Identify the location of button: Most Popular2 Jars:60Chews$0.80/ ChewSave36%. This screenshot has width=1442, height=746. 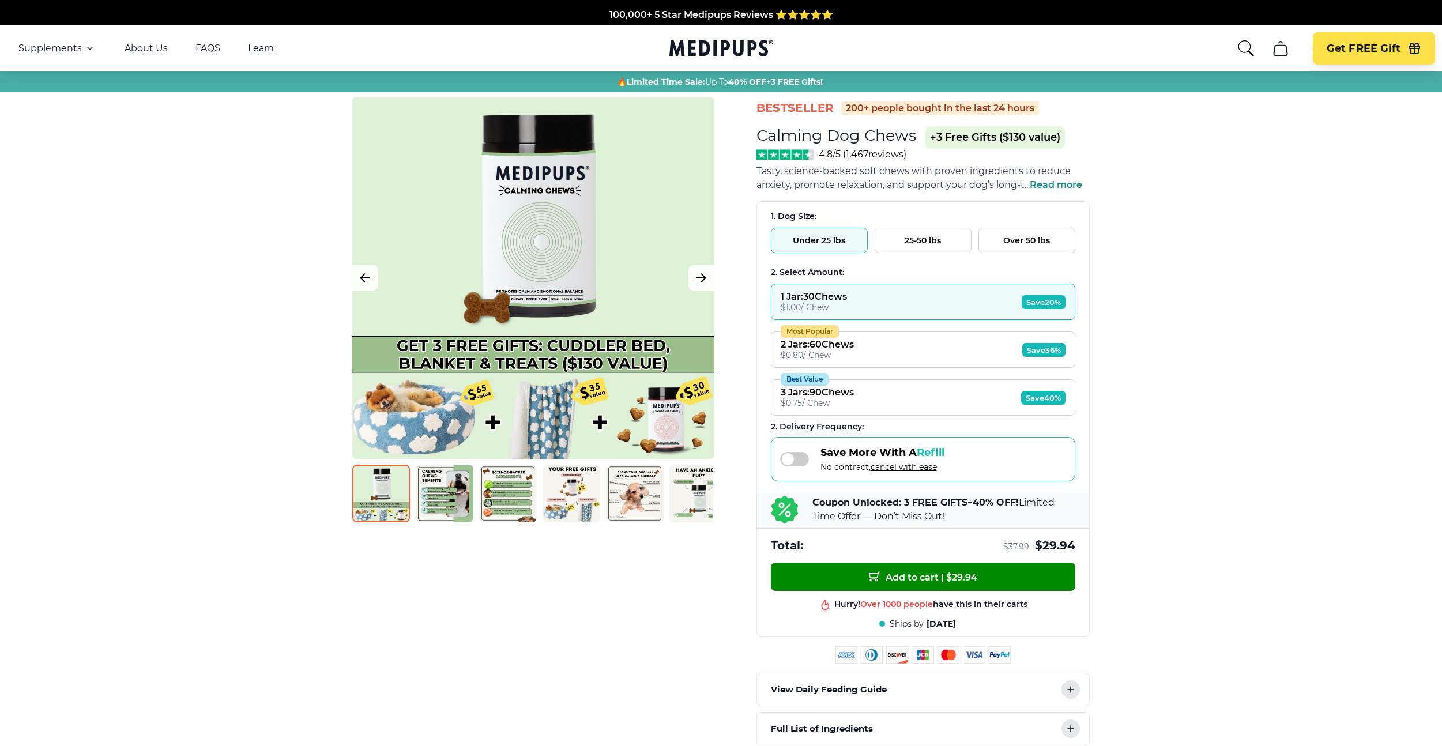
(923, 349).